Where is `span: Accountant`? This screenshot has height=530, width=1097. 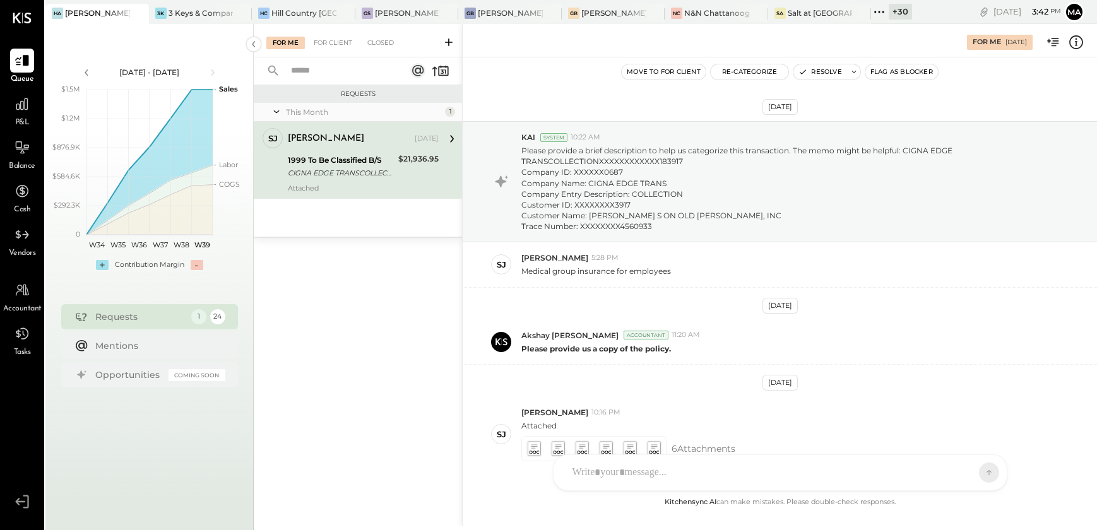 span: Accountant is located at coordinates (22, 309).